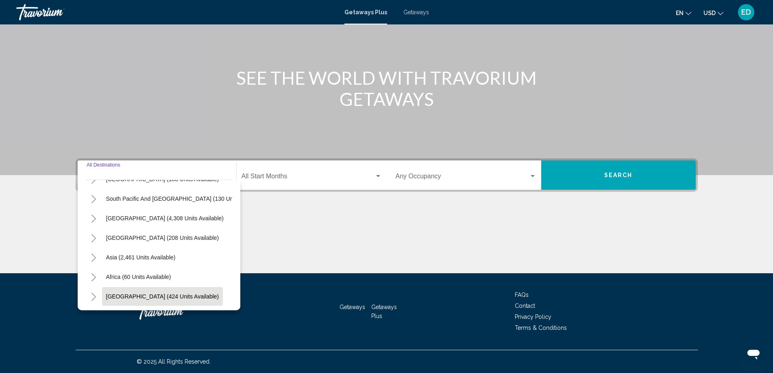 The width and height of the screenshot is (773, 373). I want to click on span: Africa (60 units available), so click(139, 277).